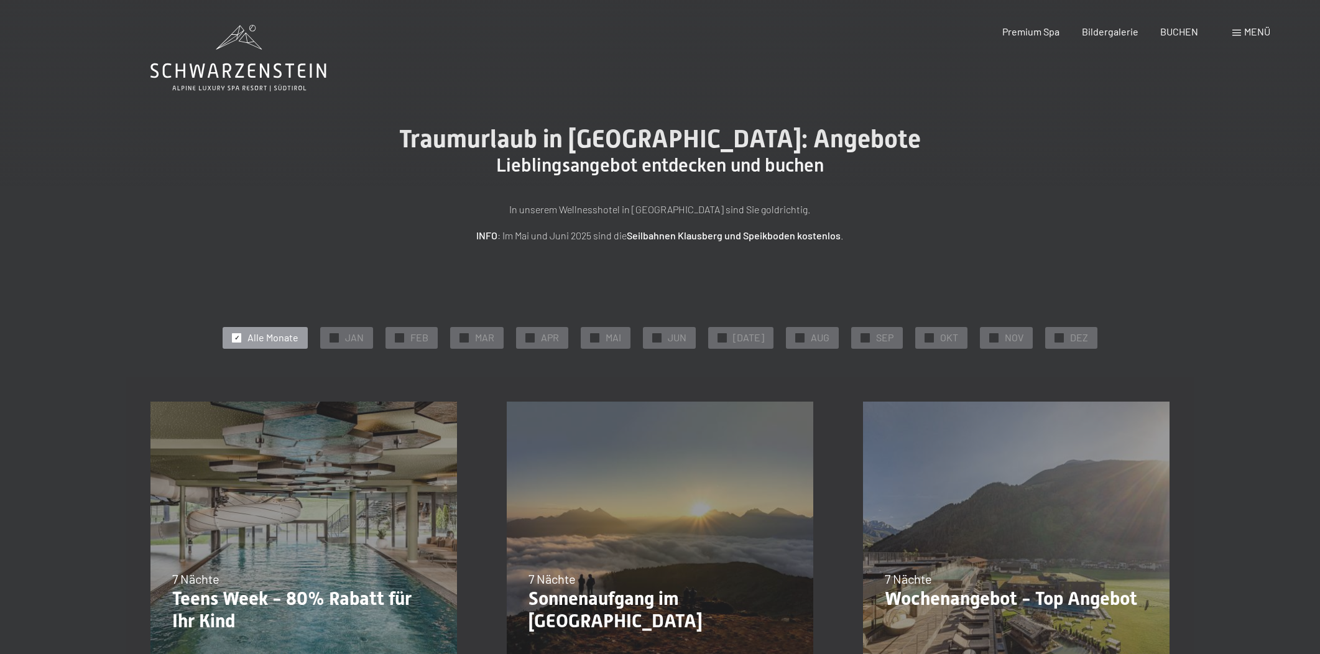 The image size is (1320, 654). I want to click on span: APR, so click(550, 338).